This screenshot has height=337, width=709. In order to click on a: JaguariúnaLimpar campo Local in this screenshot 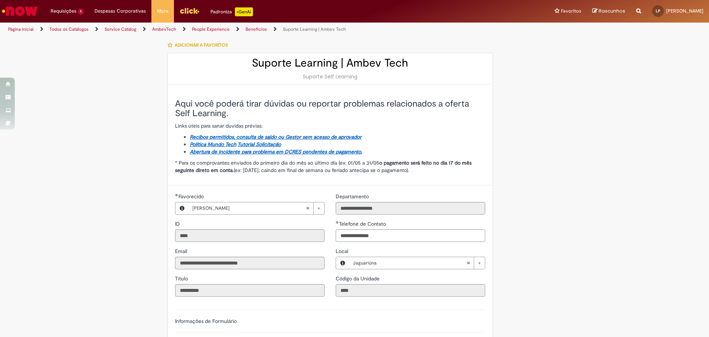, I will do `click(417, 263)`.